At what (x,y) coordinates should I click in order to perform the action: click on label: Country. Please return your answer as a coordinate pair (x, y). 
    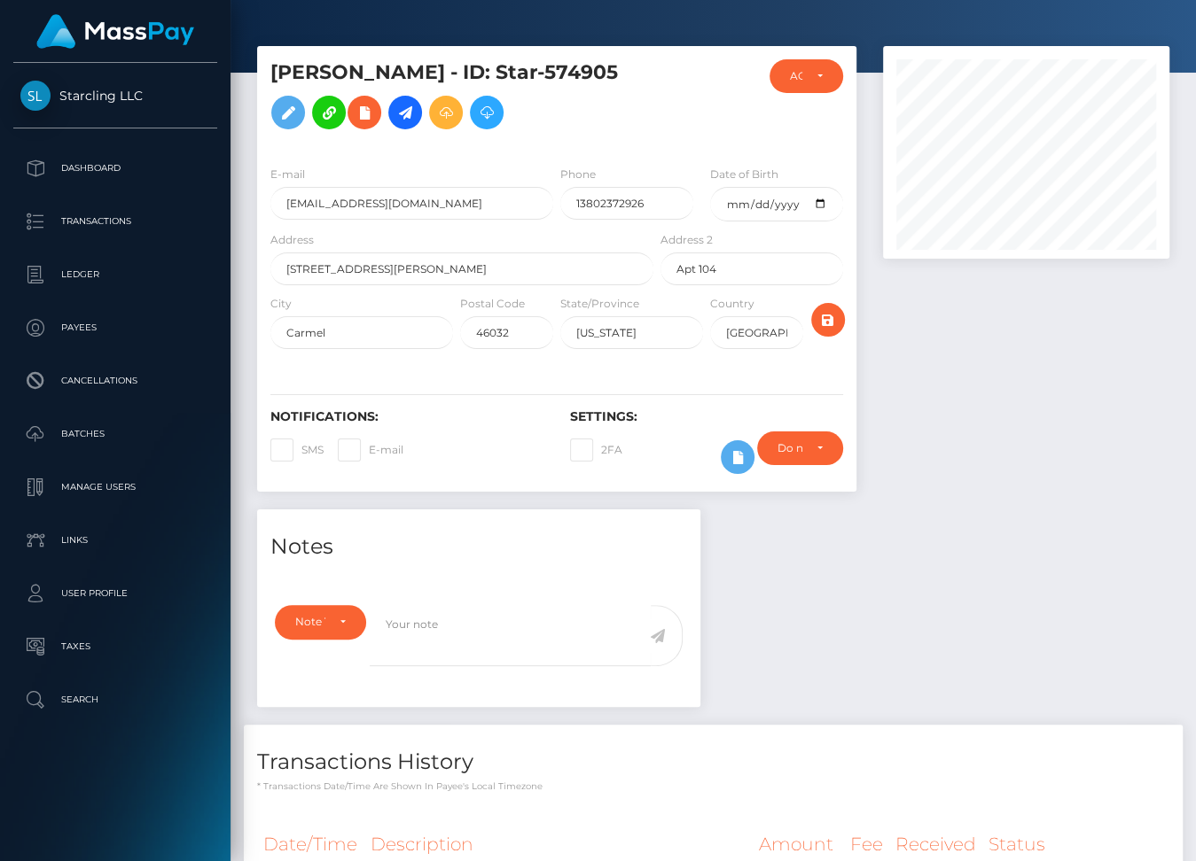
    Looking at the image, I should click on (732, 304).